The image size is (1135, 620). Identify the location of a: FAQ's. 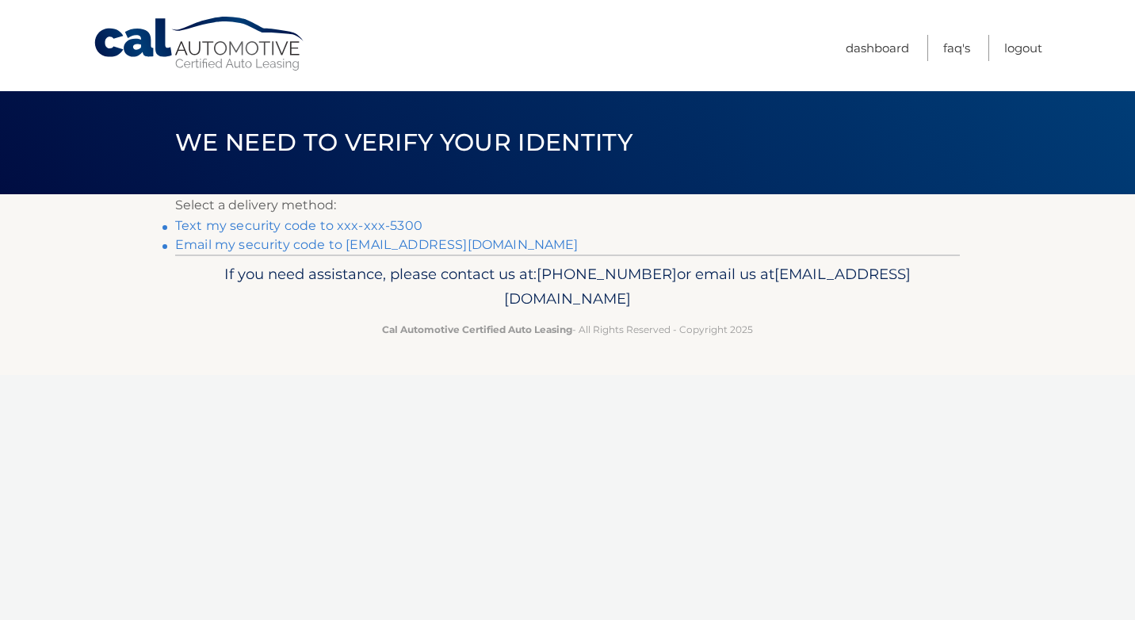
(957, 48).